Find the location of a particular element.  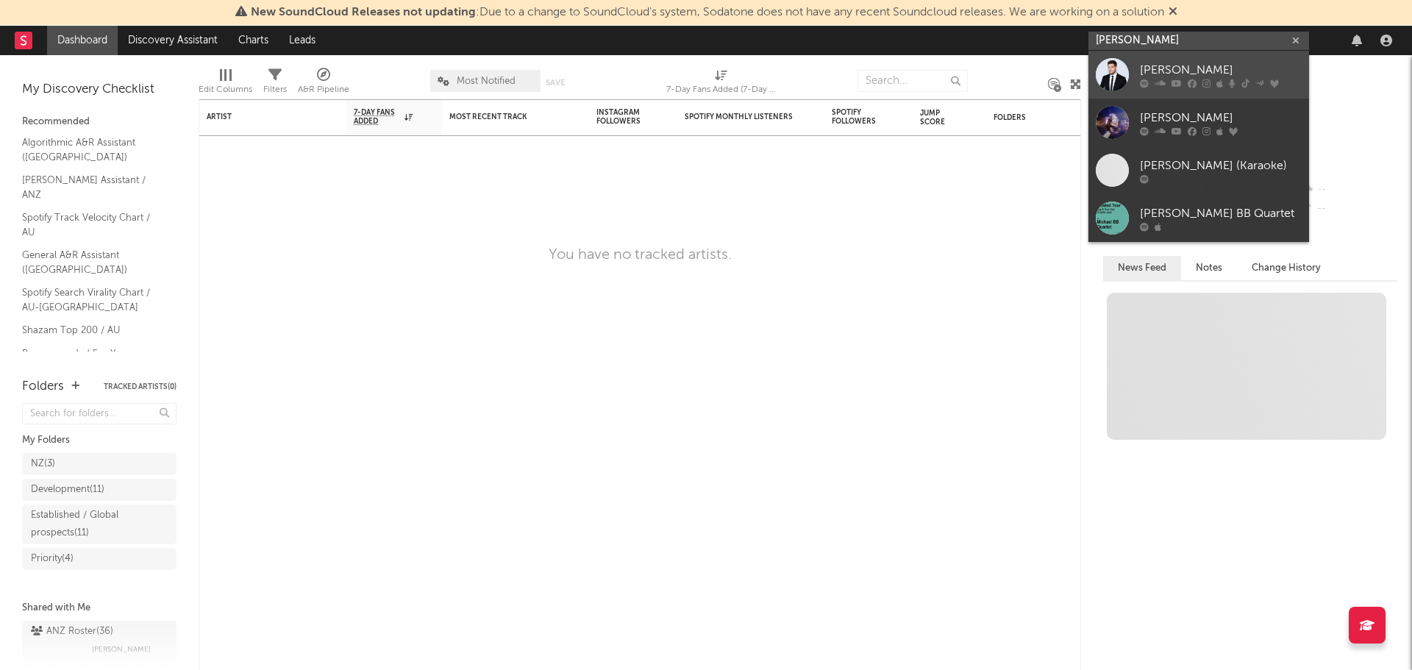

div: Established / Global prospects ( 11 ) is located at coordinates (82, 524).